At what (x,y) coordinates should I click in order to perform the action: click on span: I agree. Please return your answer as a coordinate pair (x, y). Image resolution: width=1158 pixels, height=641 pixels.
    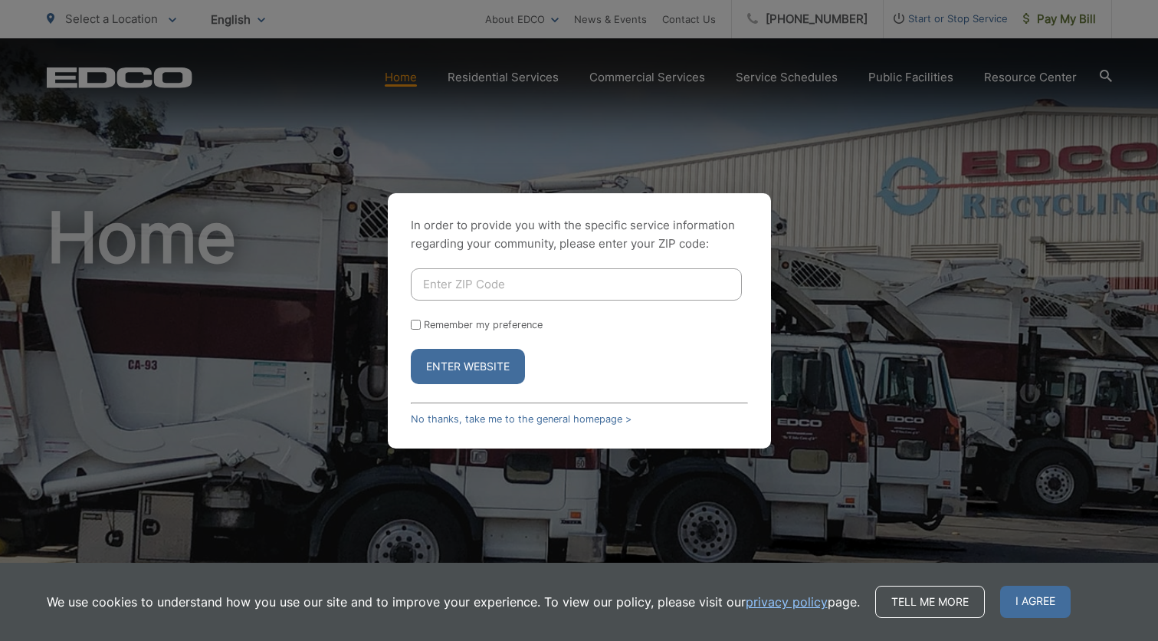
    Looking at the image, I should click on (1036, 602).